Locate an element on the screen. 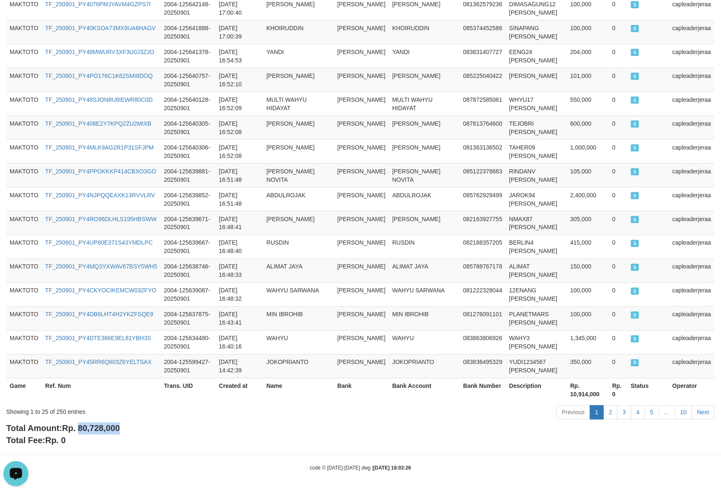 The width and height of the screenshot is (721, 493). th: Name is located at coordinates (298, 390).